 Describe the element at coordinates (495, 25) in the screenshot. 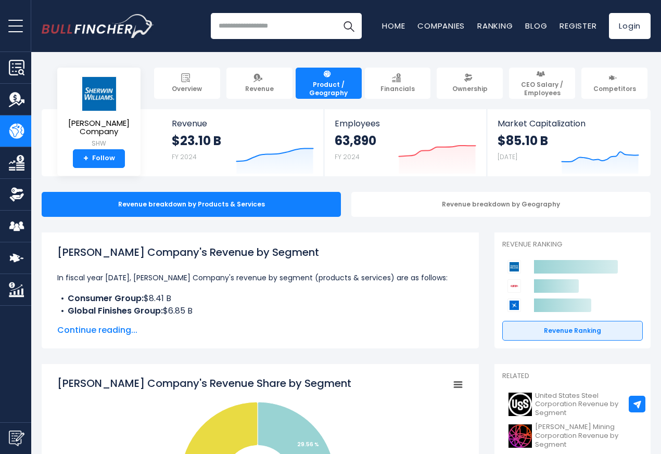

I see `a: Ranking` at that location.